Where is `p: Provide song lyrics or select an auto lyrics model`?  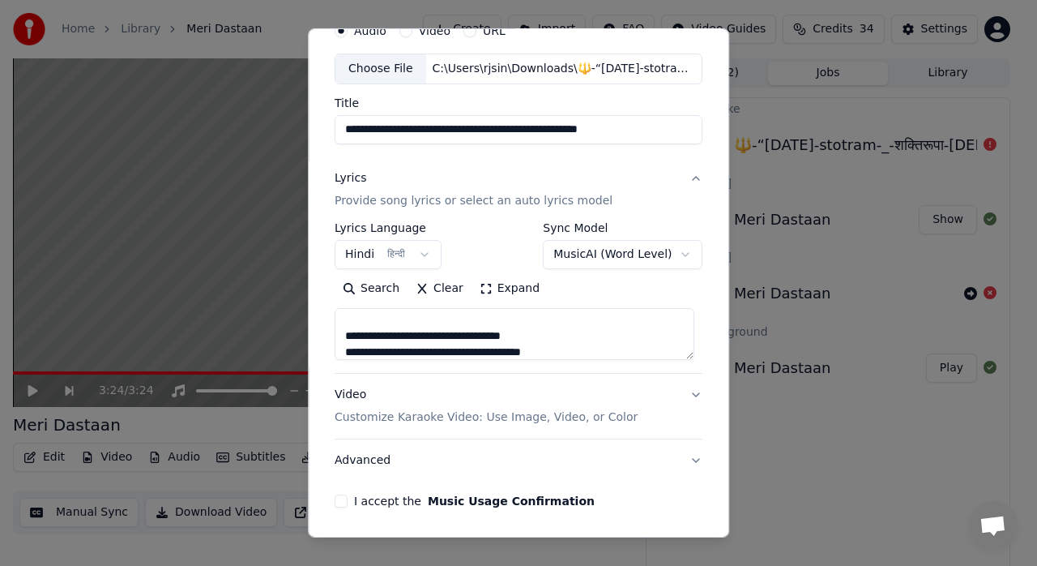
p: Provide song lyrics or select an auto lyrics model is located at coordinates (473, 201).